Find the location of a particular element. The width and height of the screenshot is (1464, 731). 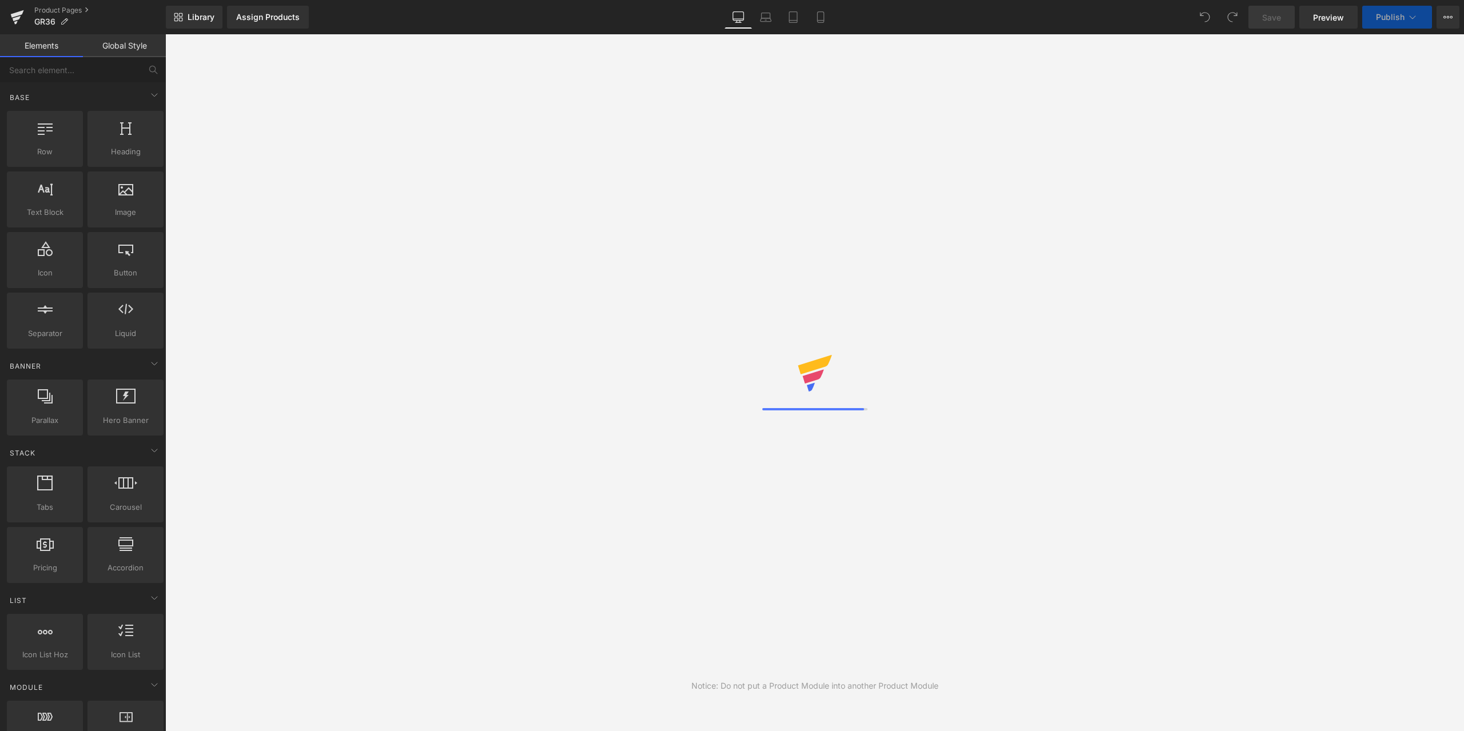

a: Product Pages is located at coordinates (100, 10).